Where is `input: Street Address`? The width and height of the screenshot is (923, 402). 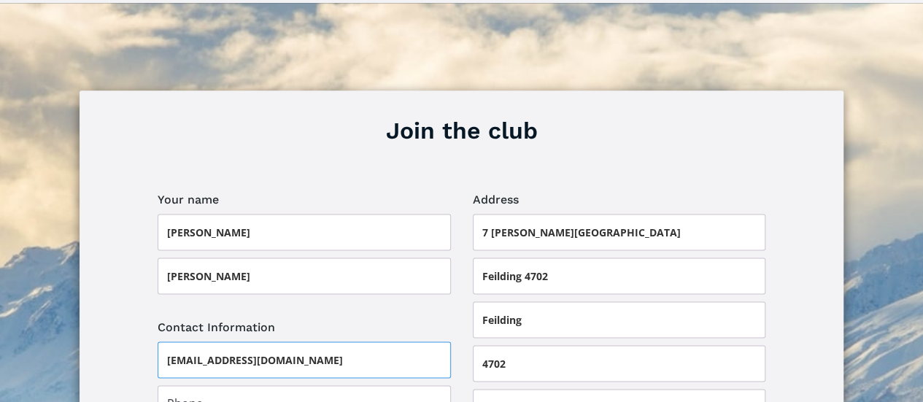
input: Street Address is located at coordinates (620, 232).